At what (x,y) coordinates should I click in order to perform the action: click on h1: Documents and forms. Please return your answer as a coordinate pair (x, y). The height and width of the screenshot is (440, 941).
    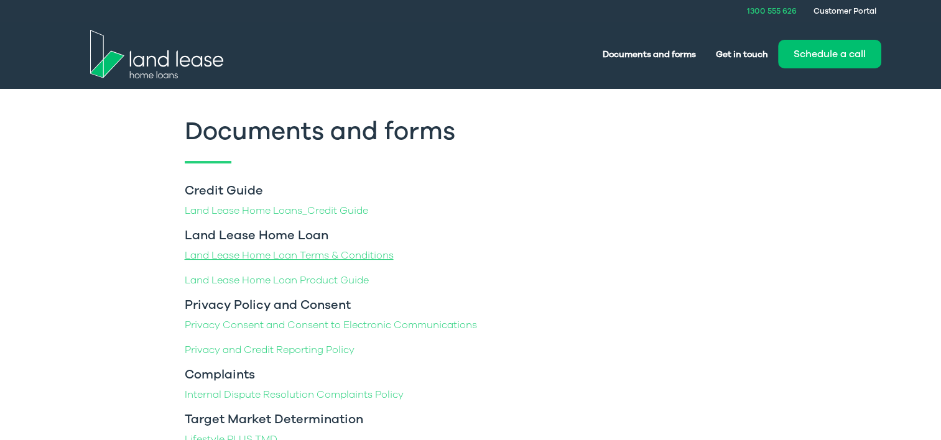
    Looking at the image, I should click on (471, 141).